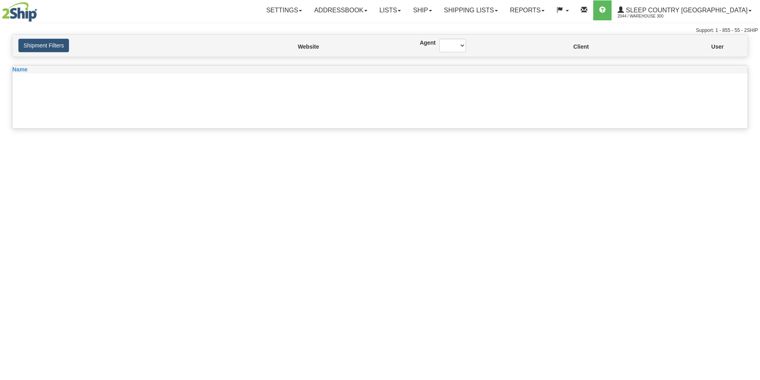 This screenshot has height=380, width=760. Describe the element at coordinates (390, 10) in the screenshot. I see `a: Lists` at that location.